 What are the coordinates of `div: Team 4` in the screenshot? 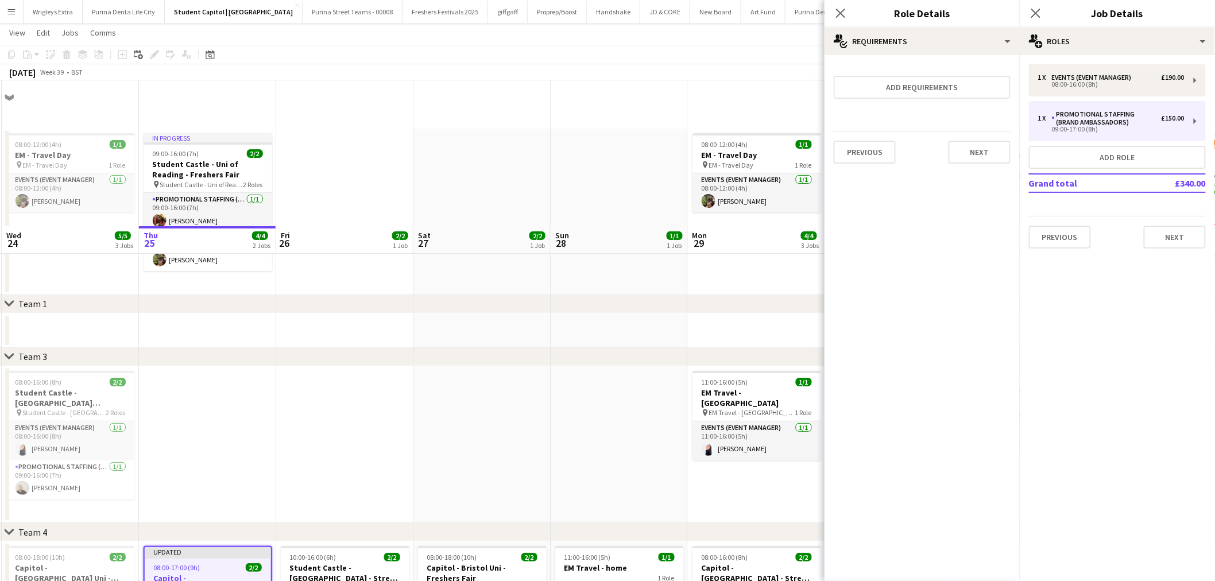 It's located at (33, 532).